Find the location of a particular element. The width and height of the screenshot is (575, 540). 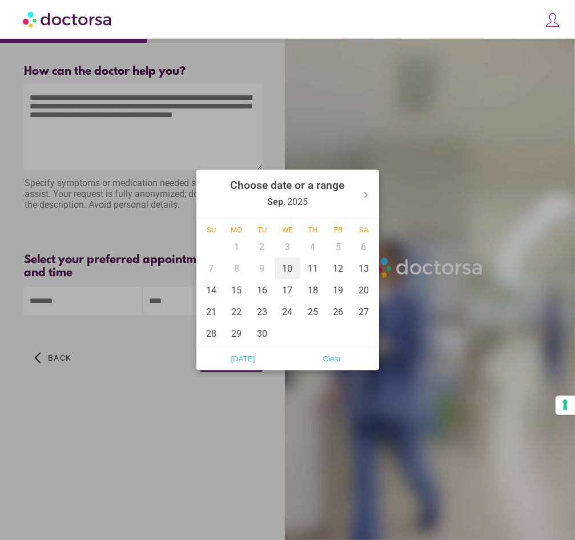

div: Th is located at coordinates (313, 230).